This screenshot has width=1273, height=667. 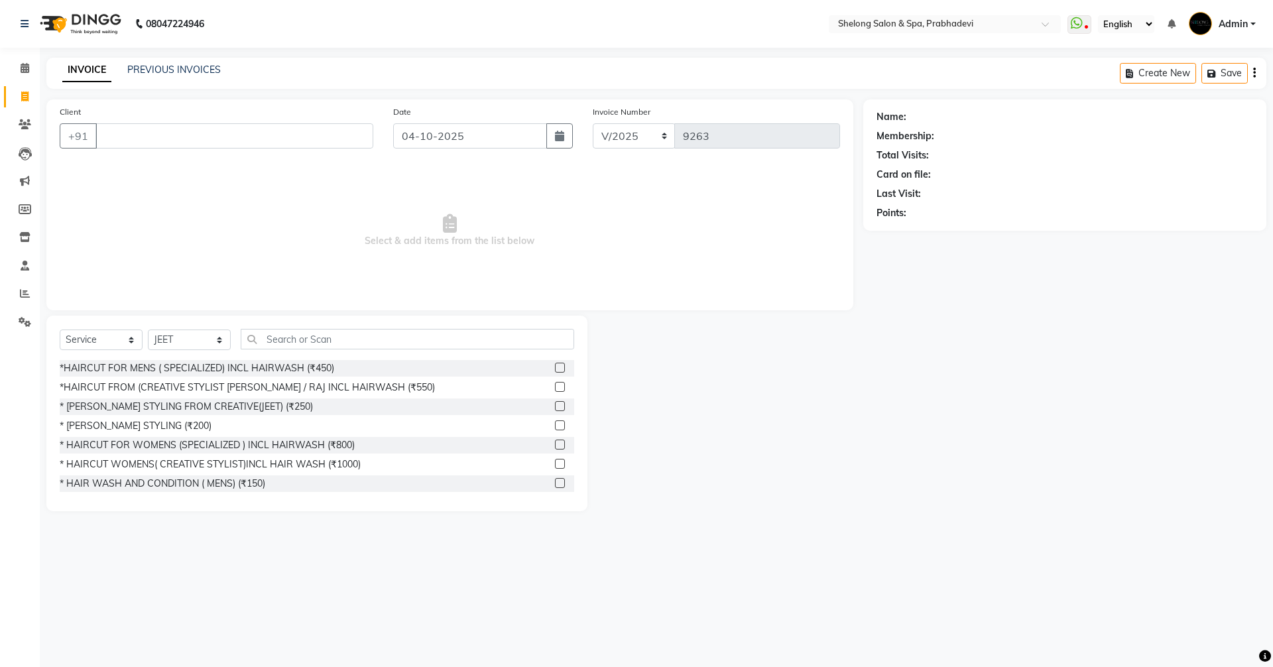 I want to click on img: logo, so click(x=79, y=24).